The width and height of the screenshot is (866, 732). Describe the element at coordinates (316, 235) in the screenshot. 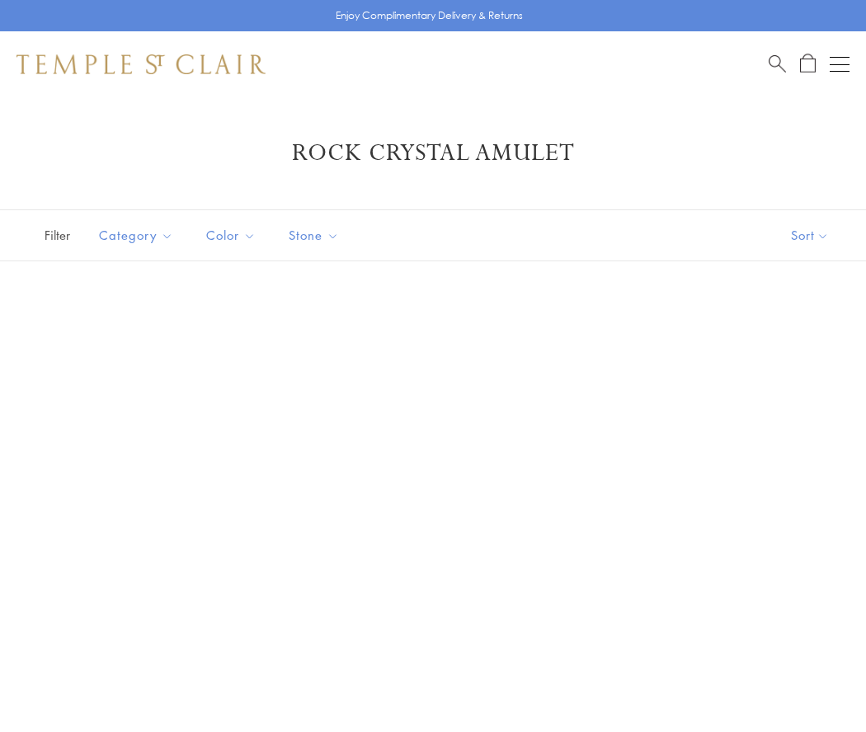

I see `span: Stone` at that location.